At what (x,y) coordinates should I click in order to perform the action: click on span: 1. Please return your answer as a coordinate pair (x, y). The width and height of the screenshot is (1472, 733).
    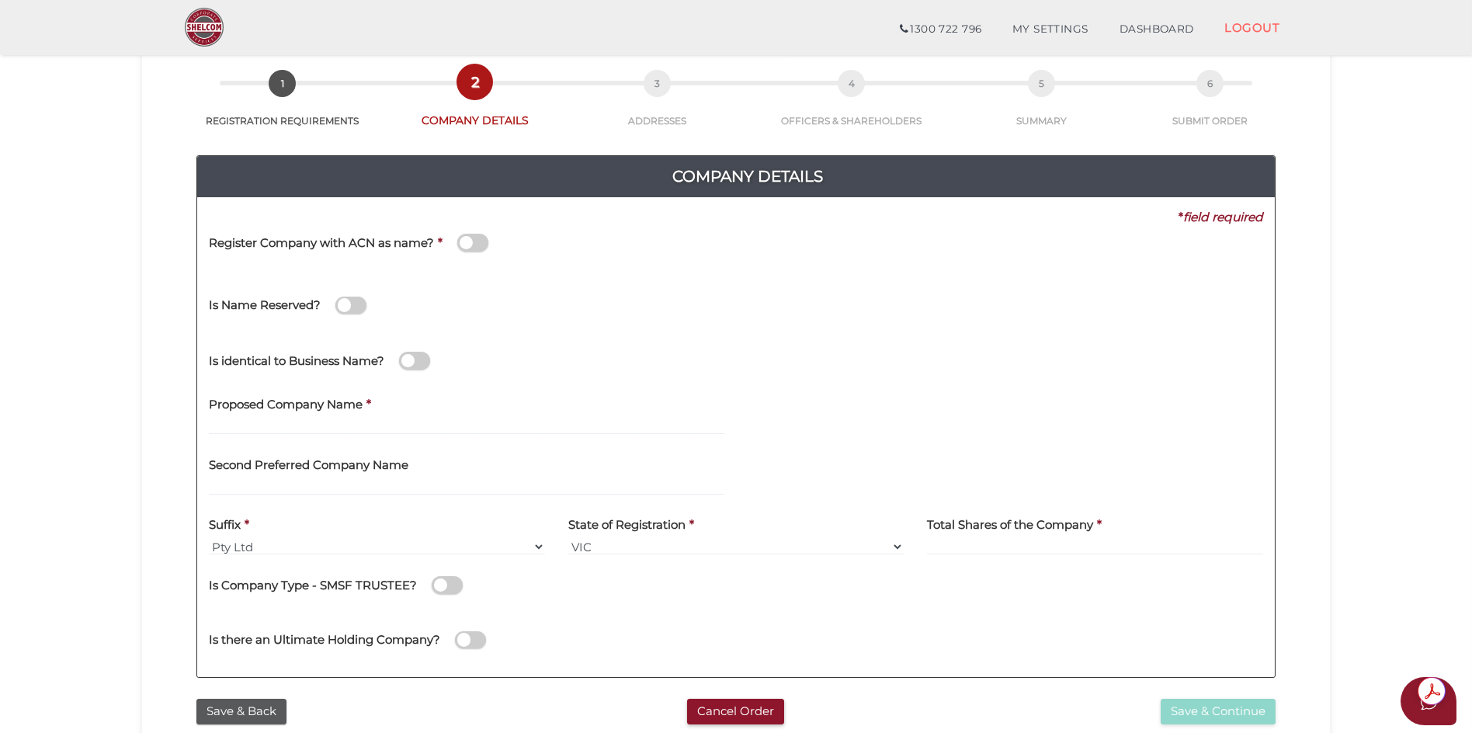
    Looking at the image, I should click on (282, 83).